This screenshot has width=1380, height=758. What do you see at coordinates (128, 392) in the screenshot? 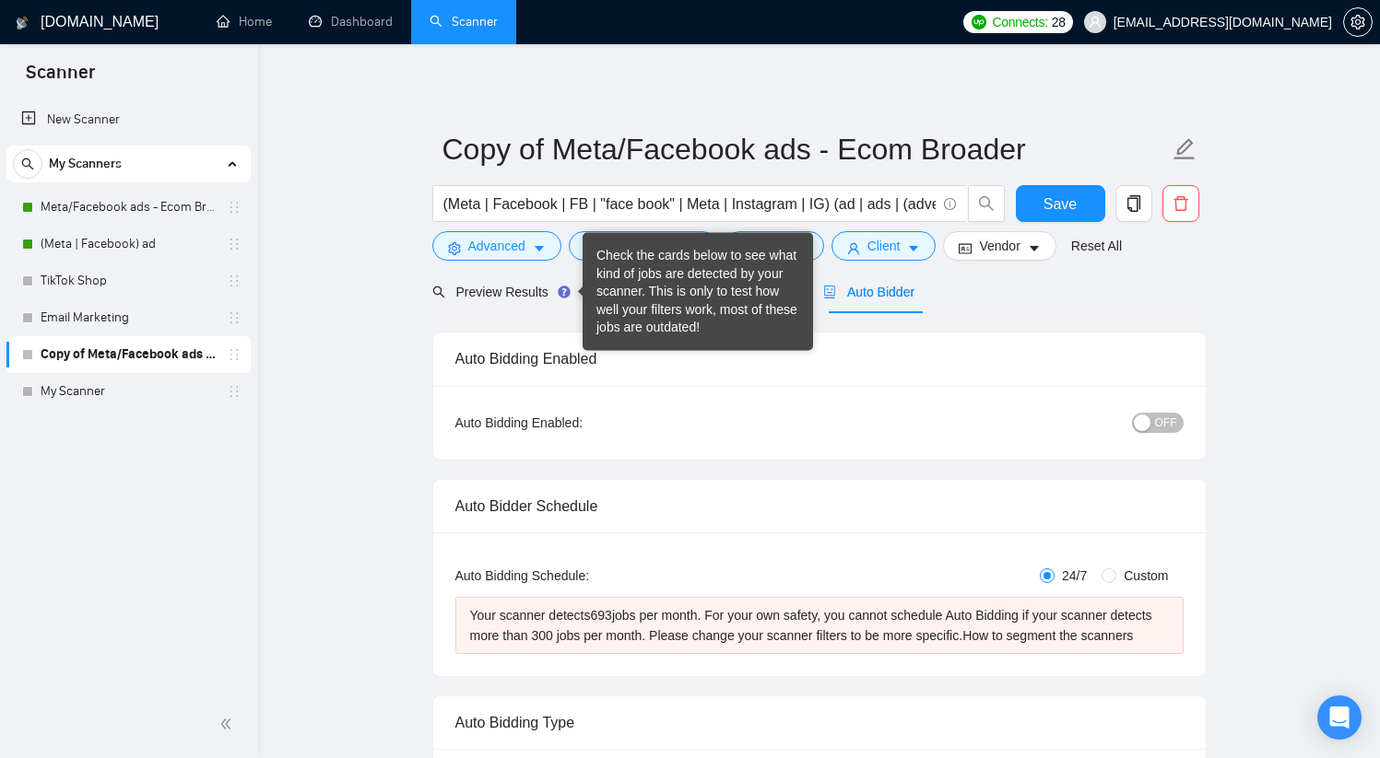
I see `a: My Scanner` at bounding box center [128, 392].